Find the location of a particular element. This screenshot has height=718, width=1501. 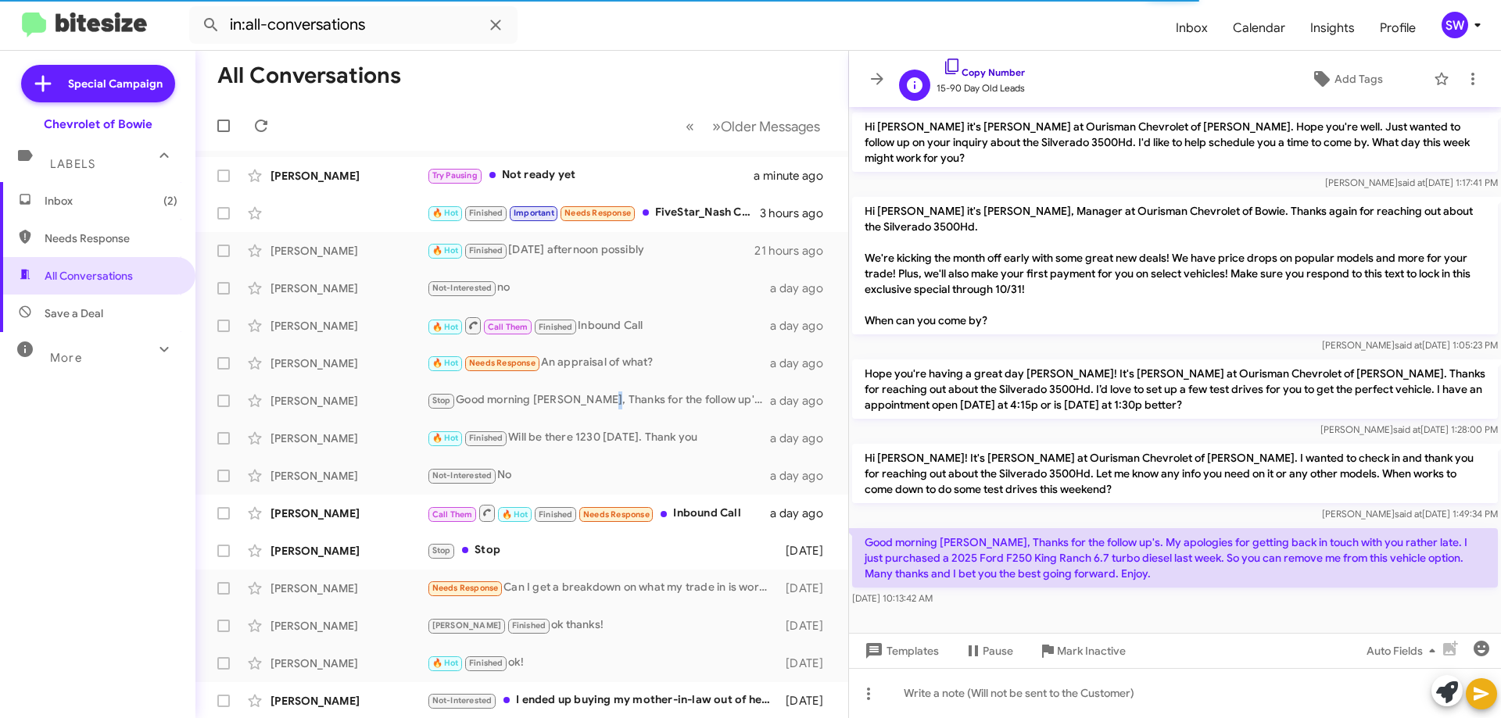

div: no is located at coordinates (598, 288).